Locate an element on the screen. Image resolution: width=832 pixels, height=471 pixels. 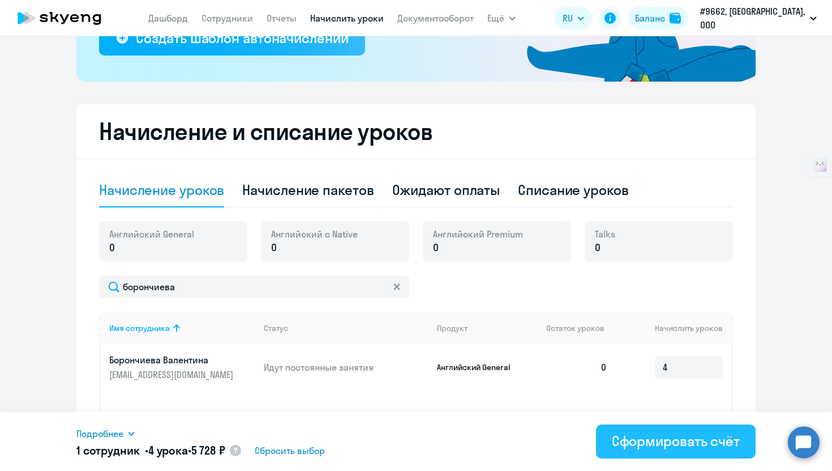
span: Английский с Native is located at coordinates (314, 234).